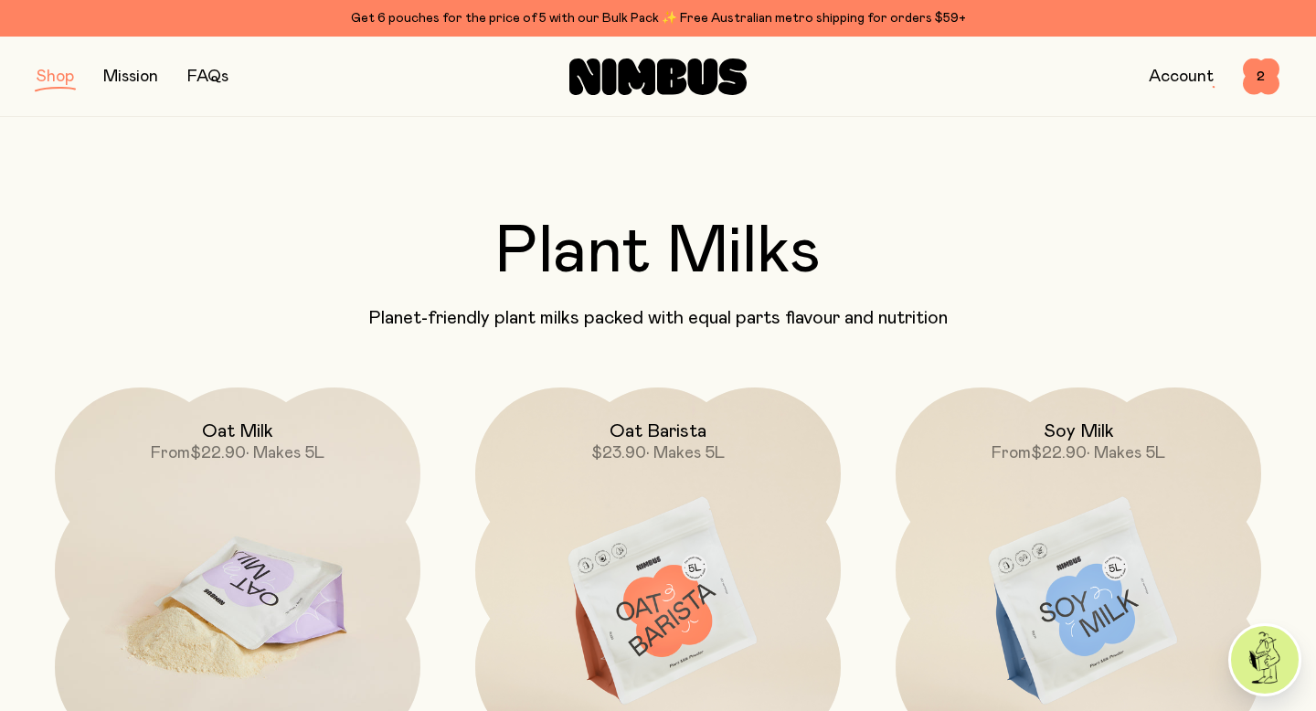 This screenshot has height=711, width=1316. What do you see at coordinates (238, 432) in the screenshot?
I see `h2: Oat Milk` at bounding box center [238, 432].